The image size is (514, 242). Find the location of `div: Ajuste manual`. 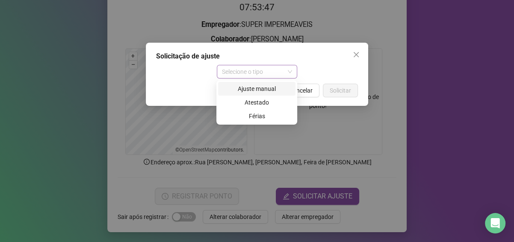

div: Ajuste manual is located at coordinates (256, 89).